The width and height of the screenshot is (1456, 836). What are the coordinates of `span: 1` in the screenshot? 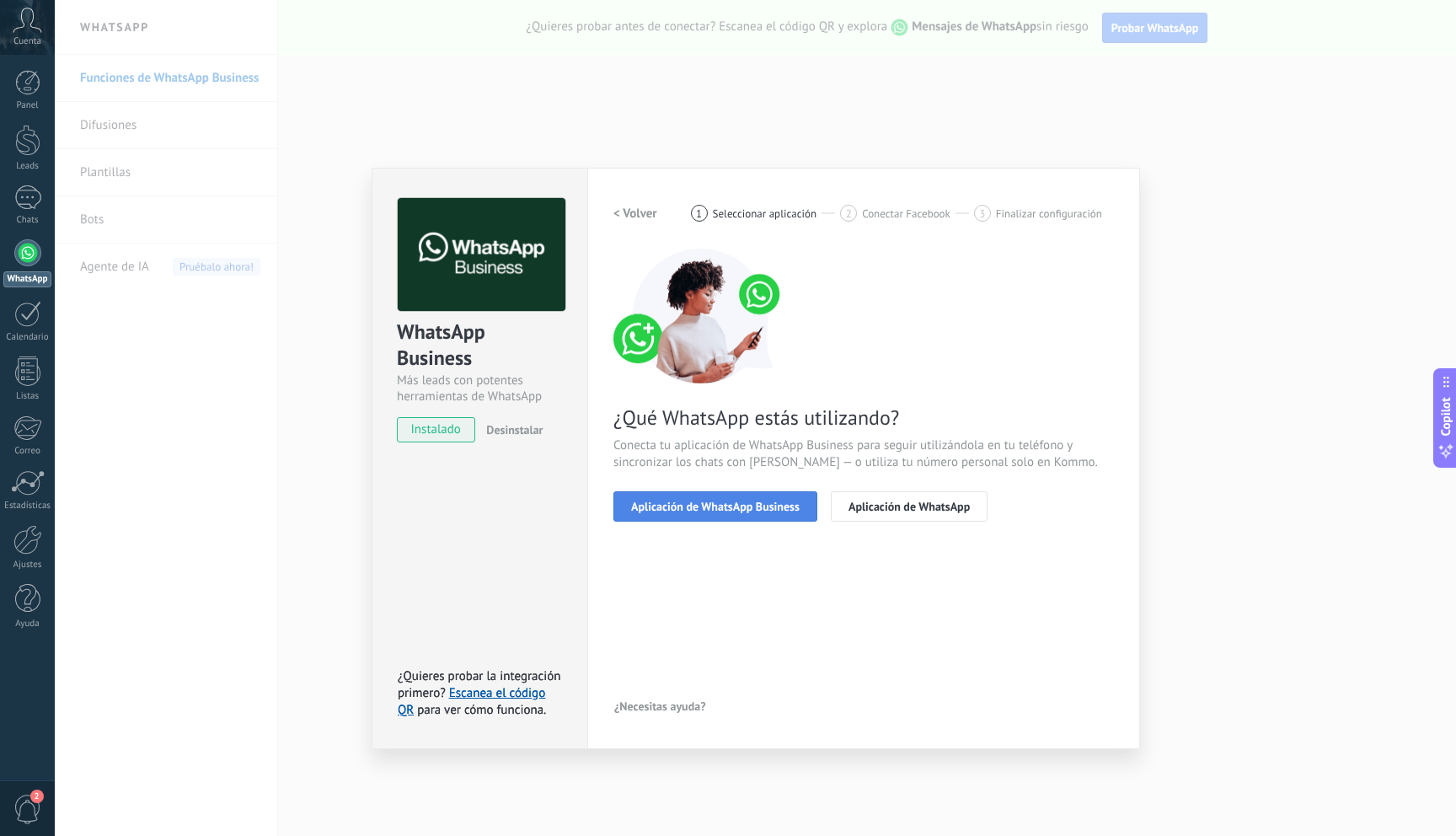 It's located at (698, 213).